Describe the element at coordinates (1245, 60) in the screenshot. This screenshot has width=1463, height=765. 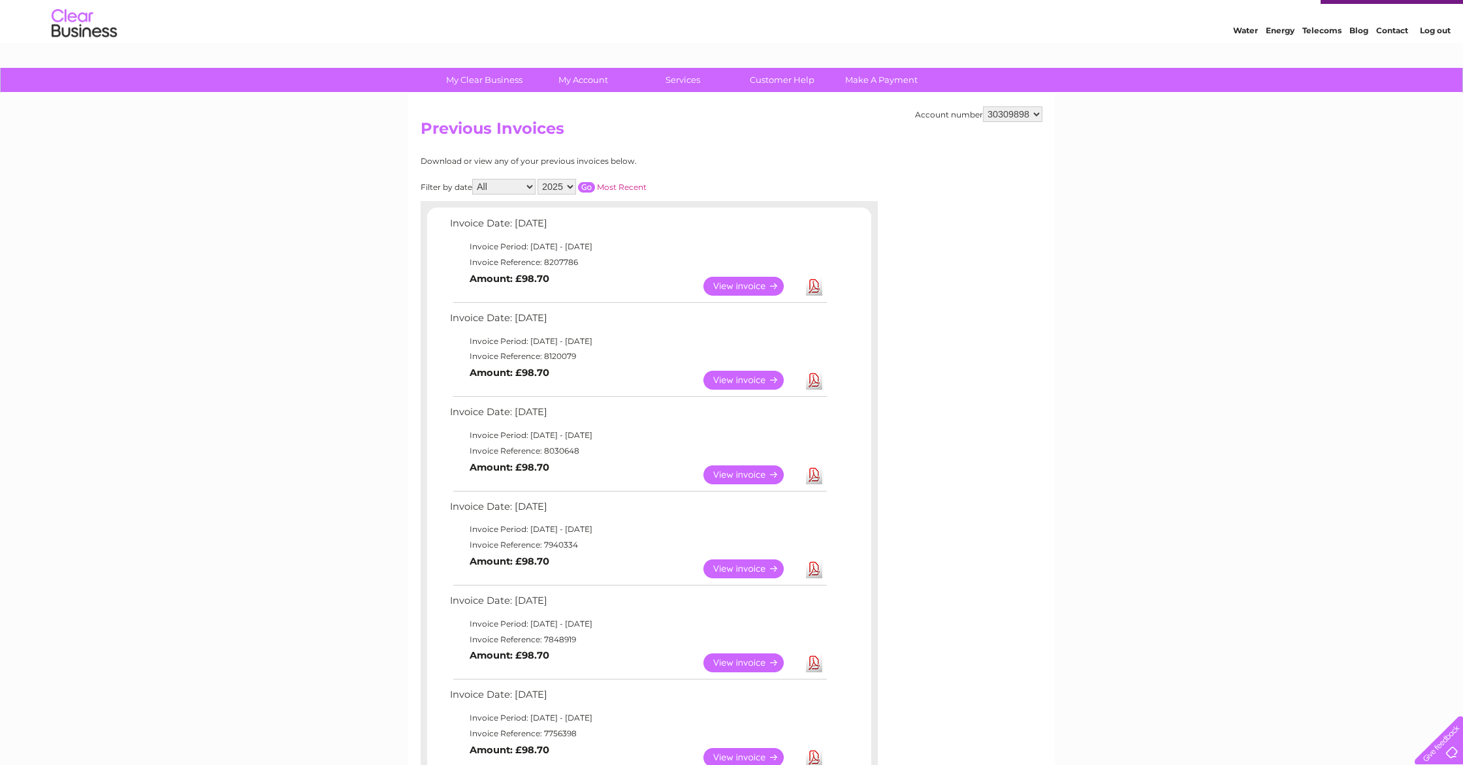
I see `a: Water` at that location.